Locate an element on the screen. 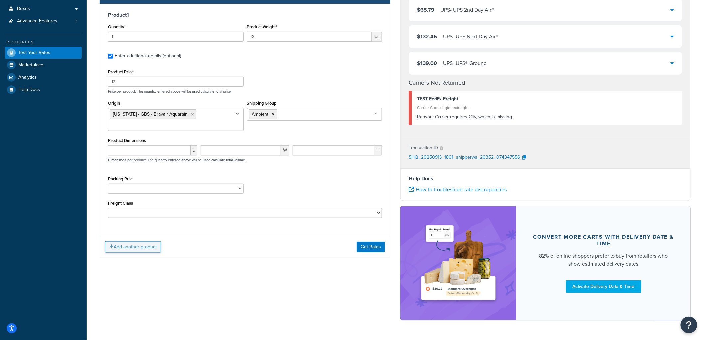 The image size is (704, 340). span: Help Docs is located at coordinates (29, 89).